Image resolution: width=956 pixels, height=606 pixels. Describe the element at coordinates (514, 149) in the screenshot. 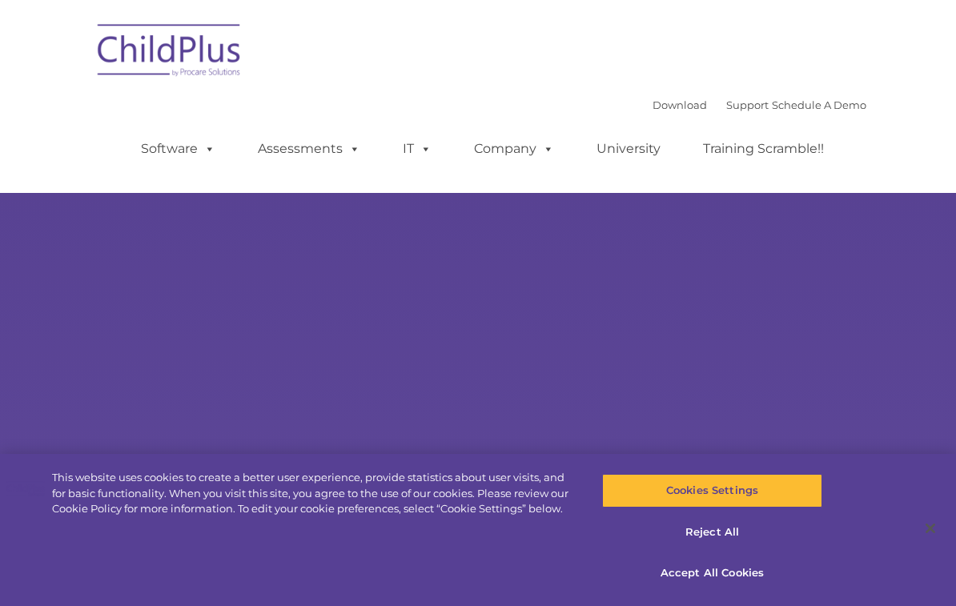

I see `a: Company` at that location.